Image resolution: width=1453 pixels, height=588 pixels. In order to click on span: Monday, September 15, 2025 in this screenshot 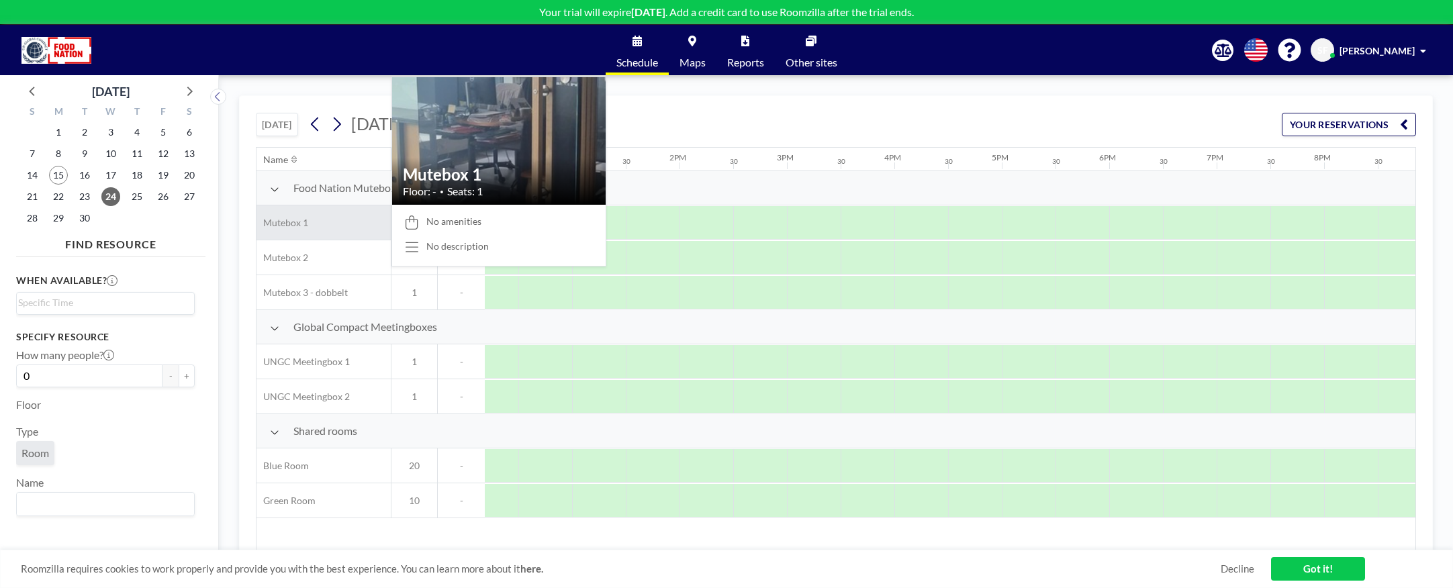, I will do `click(58, 175)`.